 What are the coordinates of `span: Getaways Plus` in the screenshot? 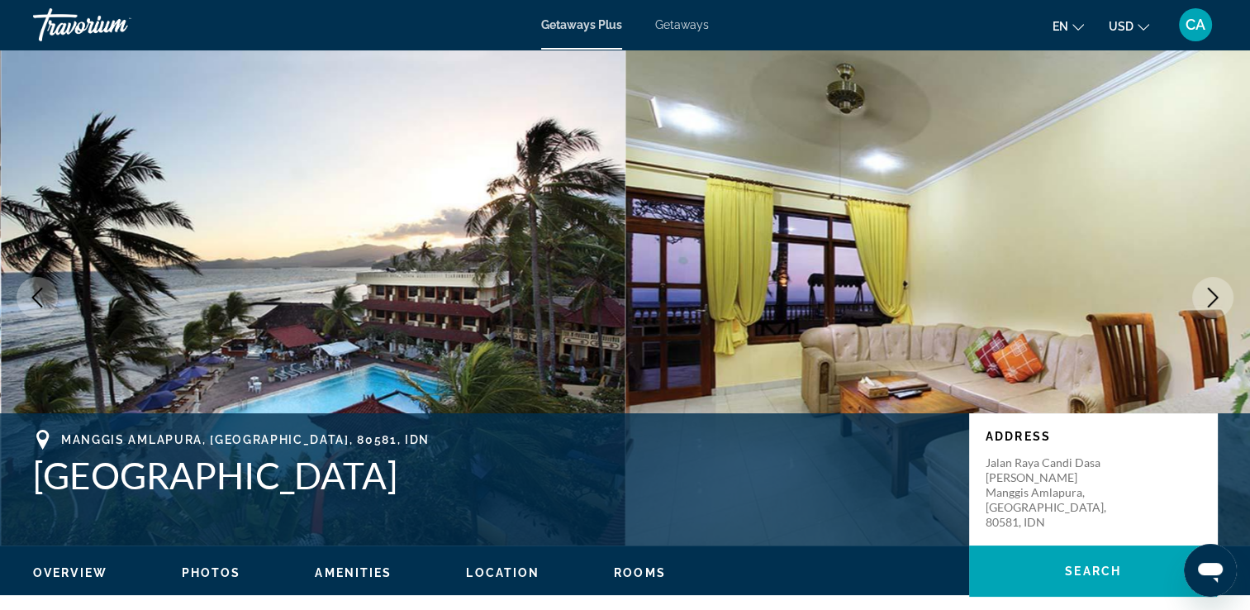 It's located at (582, 25).